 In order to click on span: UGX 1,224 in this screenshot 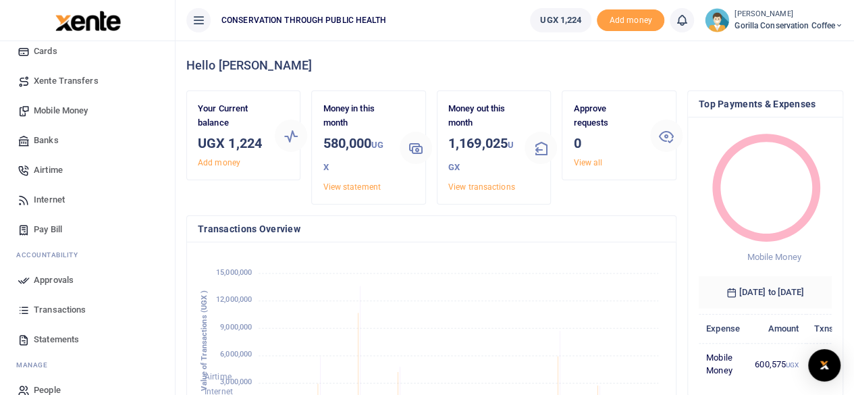, I will do `click(560, 20)`.